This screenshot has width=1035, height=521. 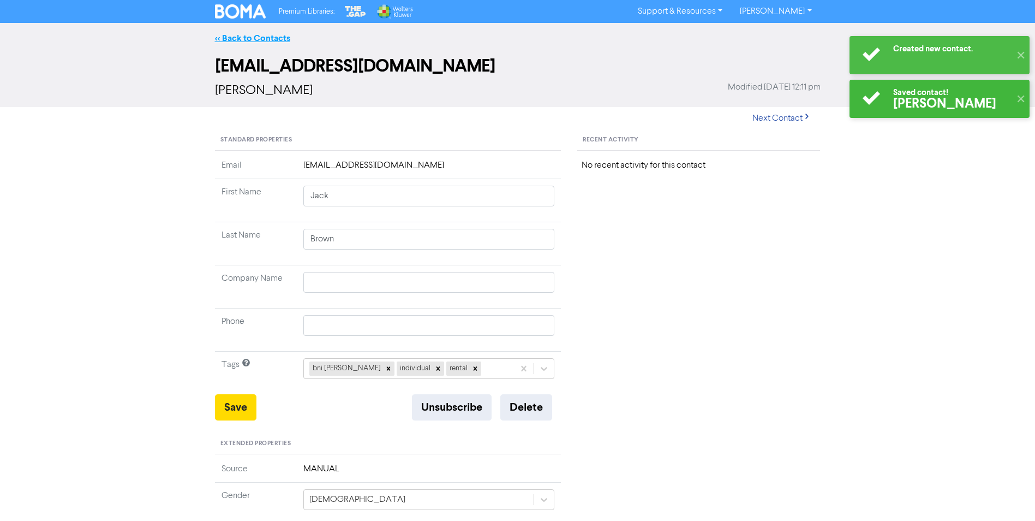 What do you see at coordinates (388, 140) in the screenshot?
I see `div: Standard Properties` at bounding box center [388, 140].